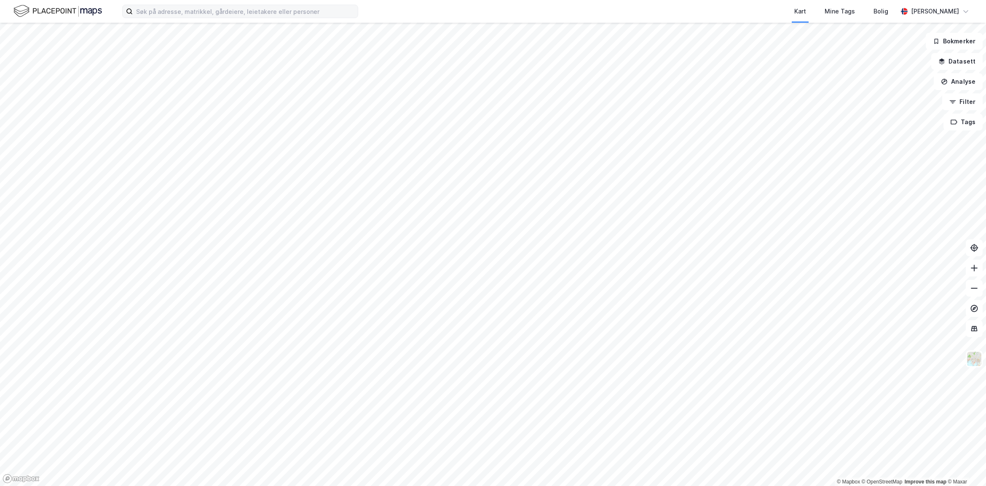 This screenshot has width=986, height=486. What do you see at coordinates (58, 11) in the screenshot?
I see `img: logo.f888ab2527a4732fd821a326f86c7f29.svg` at bounding box center [58, 11].